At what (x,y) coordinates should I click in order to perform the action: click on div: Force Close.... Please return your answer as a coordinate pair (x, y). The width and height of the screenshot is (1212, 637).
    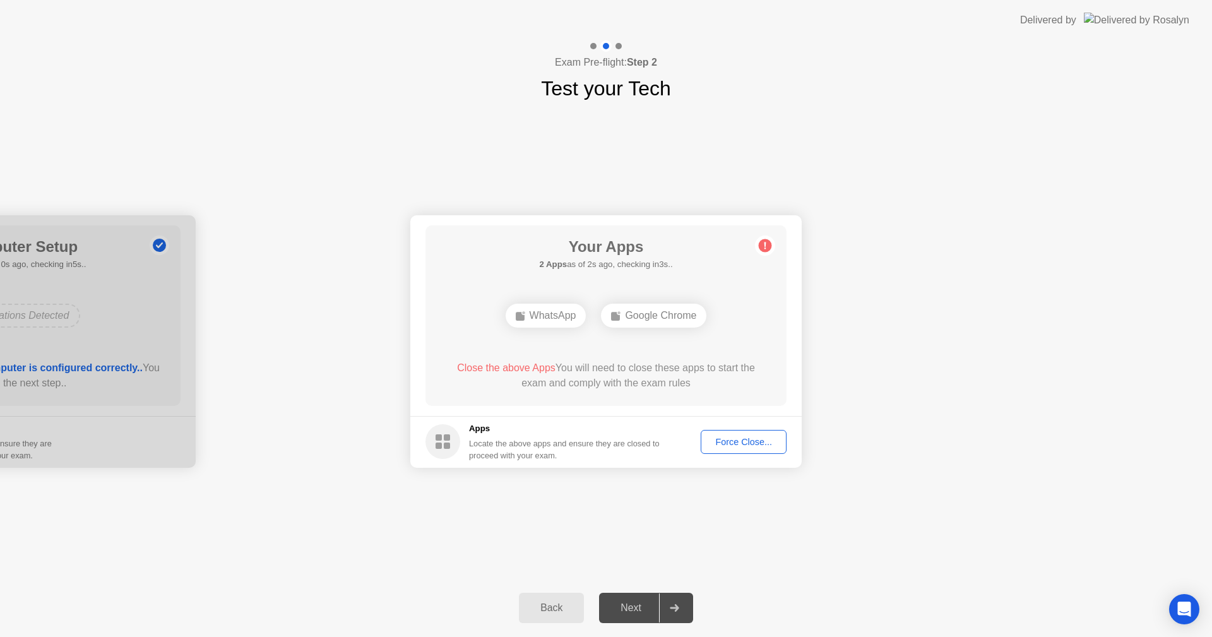
    Looking at the image, I should click on (744, 442).